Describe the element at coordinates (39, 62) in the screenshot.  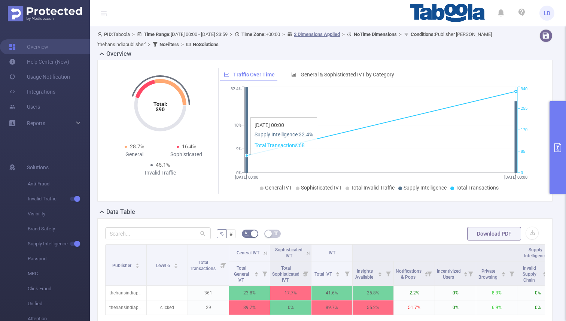
I see `a: Help Center (New)` at that location.